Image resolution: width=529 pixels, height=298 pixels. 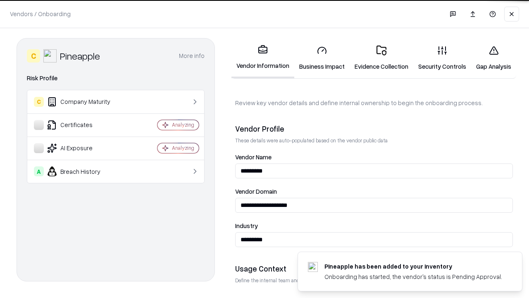 What do you see at coordinates (50, 56) in the screenshot?
I see `img: Pineapple` at bounding box center [50, 56].